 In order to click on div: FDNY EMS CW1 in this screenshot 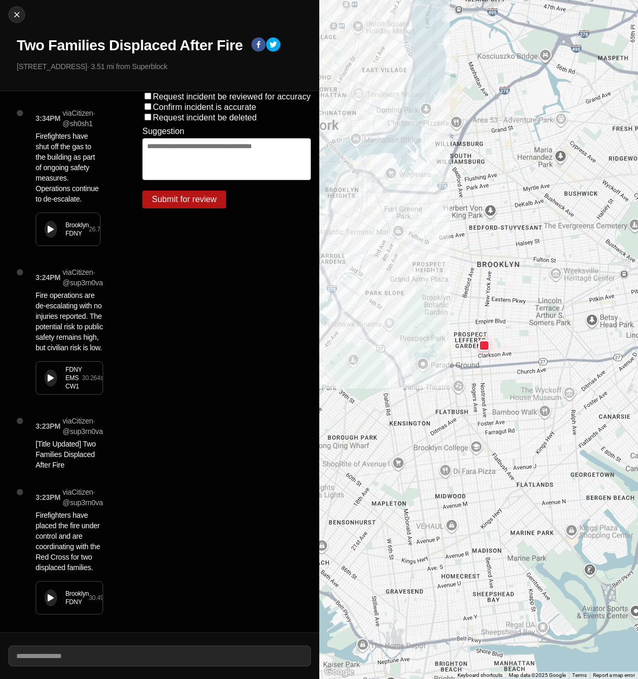, I will do `click(73, 378)`.